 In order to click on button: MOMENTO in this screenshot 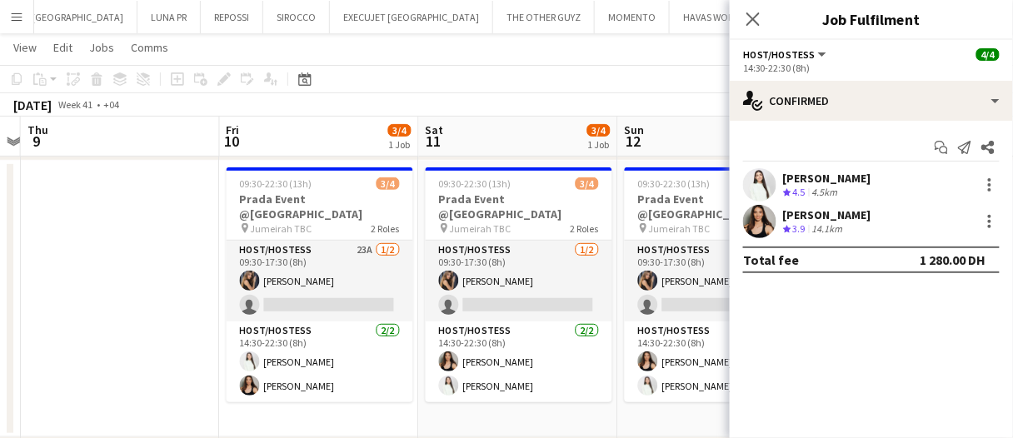, I will do `click(632, 17)`.